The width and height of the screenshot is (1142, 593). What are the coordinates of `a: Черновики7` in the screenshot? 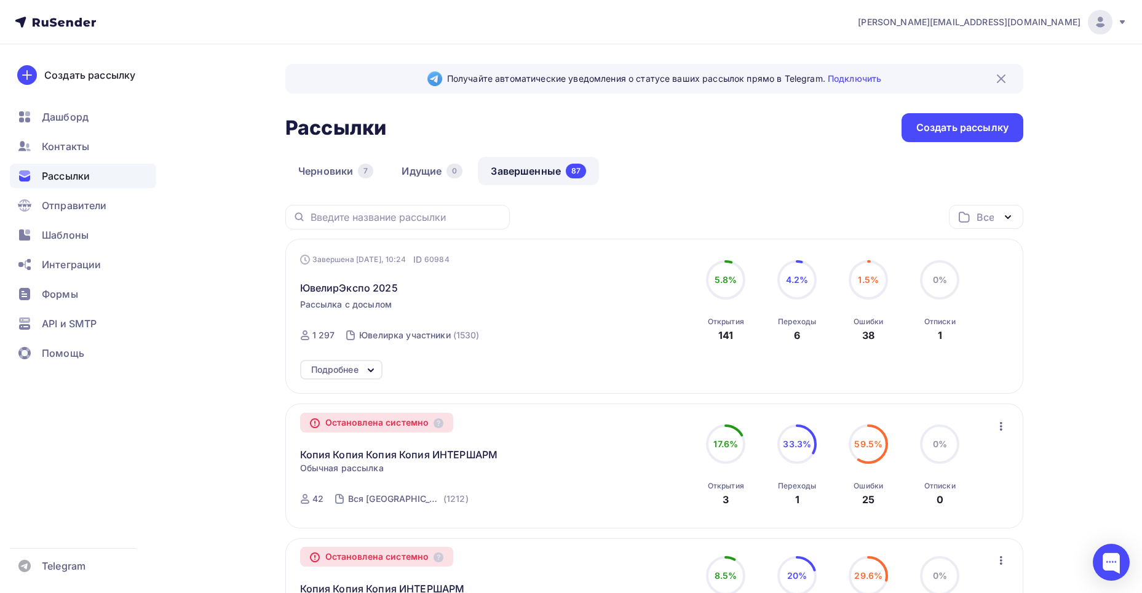 It's located at (336, 171).